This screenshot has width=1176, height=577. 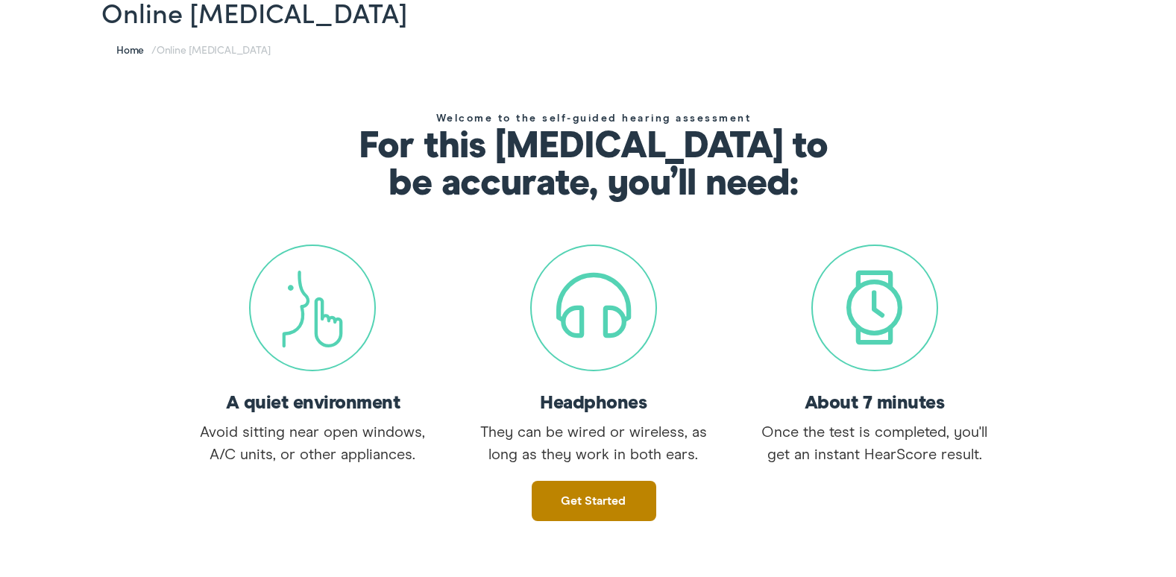 What do you see at coordinates (312, 400) in the screenshot?
I see `h6: A quiet environment` at bounding box center [312, 400].